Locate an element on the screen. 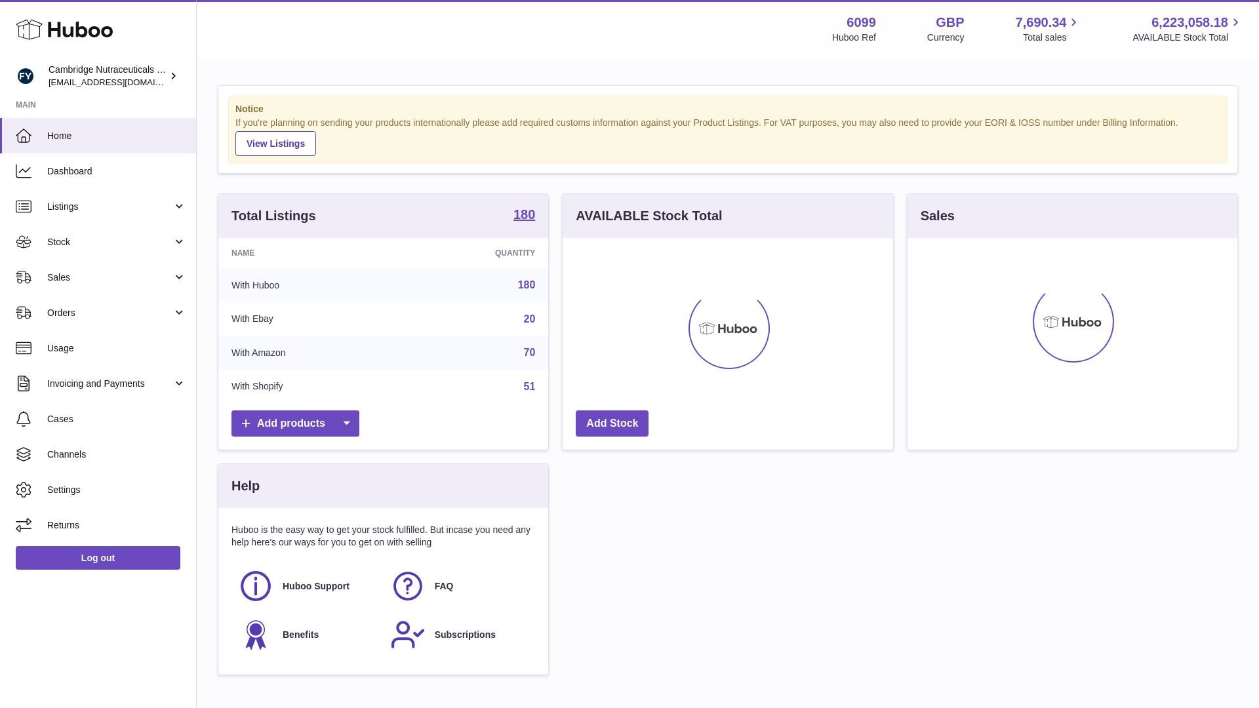  a: 7,690.34 Total sales is located at coordinates (1049, 29).